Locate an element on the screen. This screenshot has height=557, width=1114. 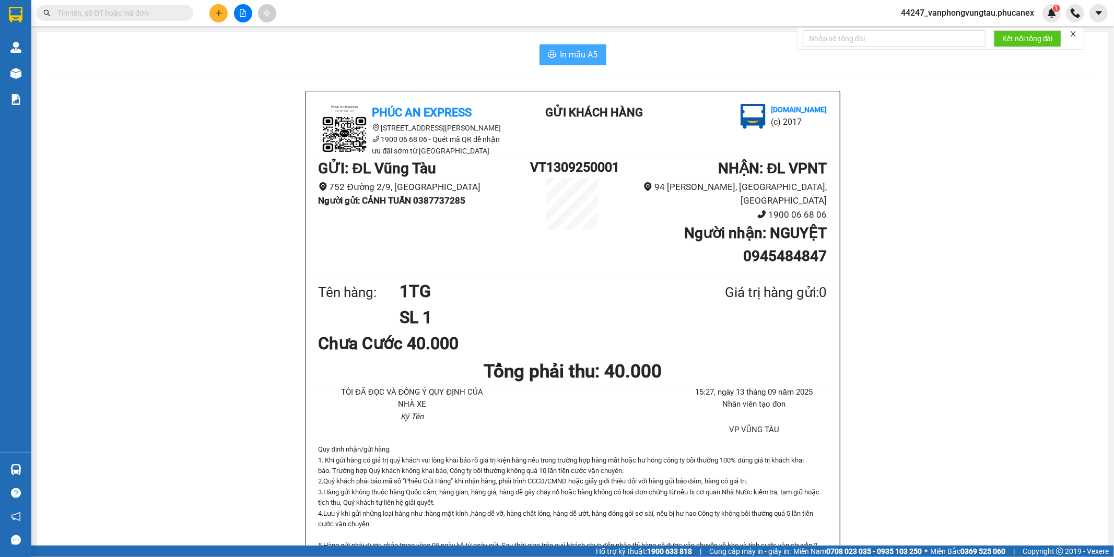
b: GỬI : ĐL Vũng Tàu is located at coordinates (377, 168).